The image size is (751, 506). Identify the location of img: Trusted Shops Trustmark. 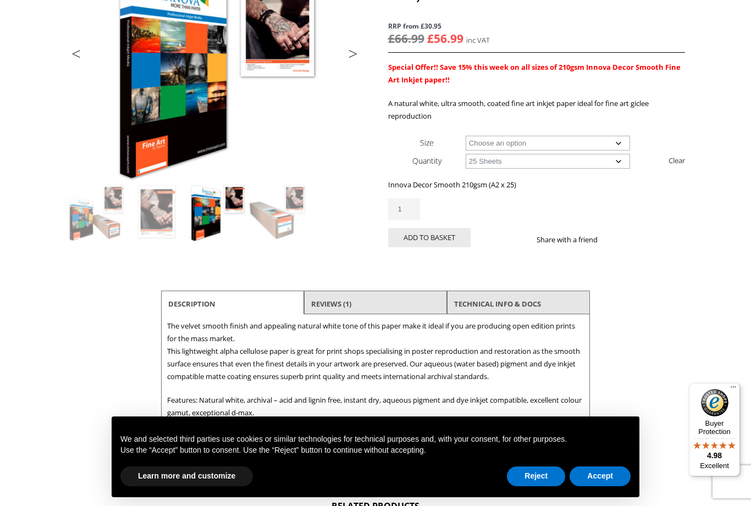
(715, 403).